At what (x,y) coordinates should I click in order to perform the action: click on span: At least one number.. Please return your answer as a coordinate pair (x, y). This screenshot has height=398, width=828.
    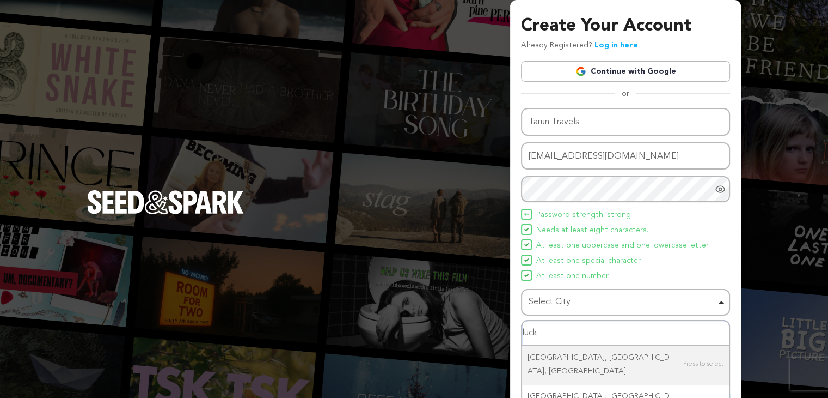
    Looking at the image, I should click on (573, 276).